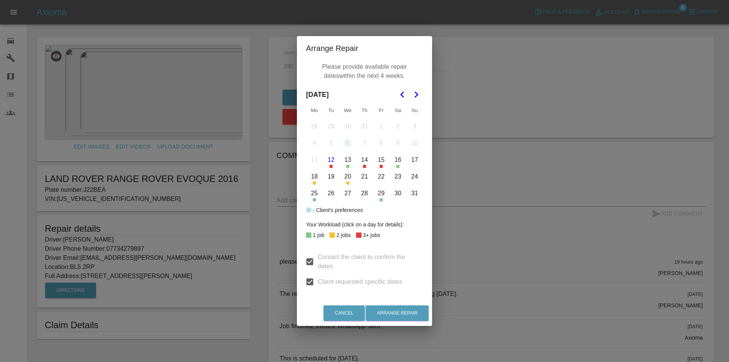  I want to click on th: Tuesday, so click(331, 110).